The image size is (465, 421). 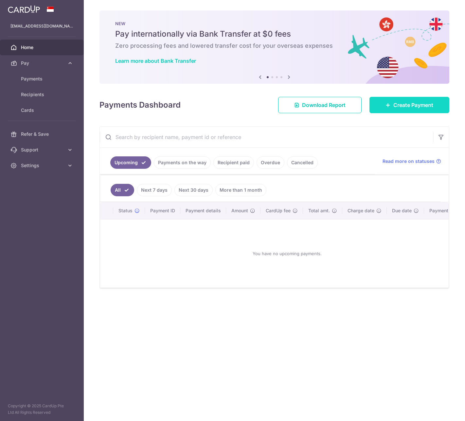 What do you see at coordinates (274, 24) in the screenshot?
I see `p: NEW` at bounding box center [274, 24].